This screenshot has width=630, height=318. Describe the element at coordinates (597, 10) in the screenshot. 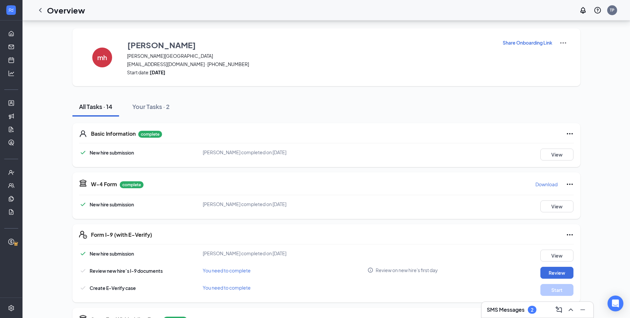

I see `svg: QuestionInfo` at that location.